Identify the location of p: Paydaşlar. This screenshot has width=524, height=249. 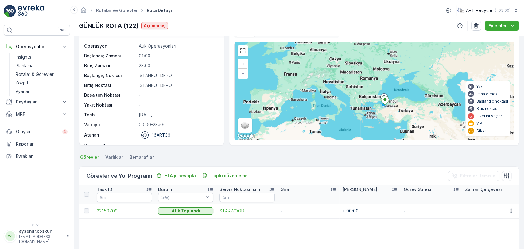
(37, 102).